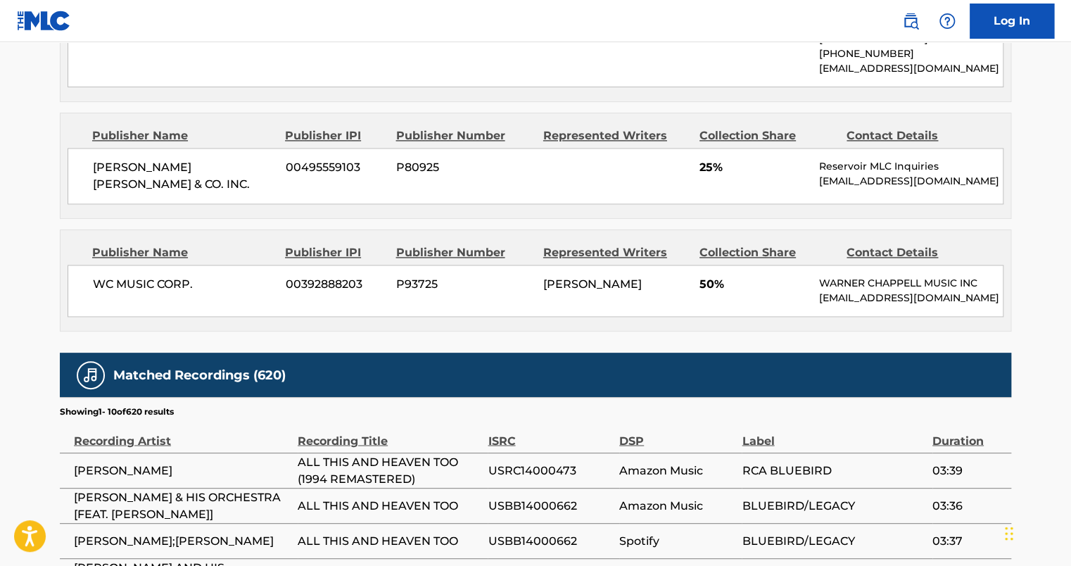  I want to click on img: help, so click(947, 21).